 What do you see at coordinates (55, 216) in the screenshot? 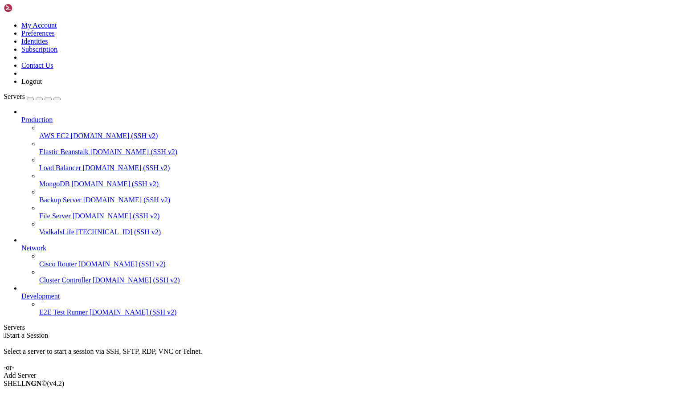
I see `span: File Server` at bounding box center [55, 216].